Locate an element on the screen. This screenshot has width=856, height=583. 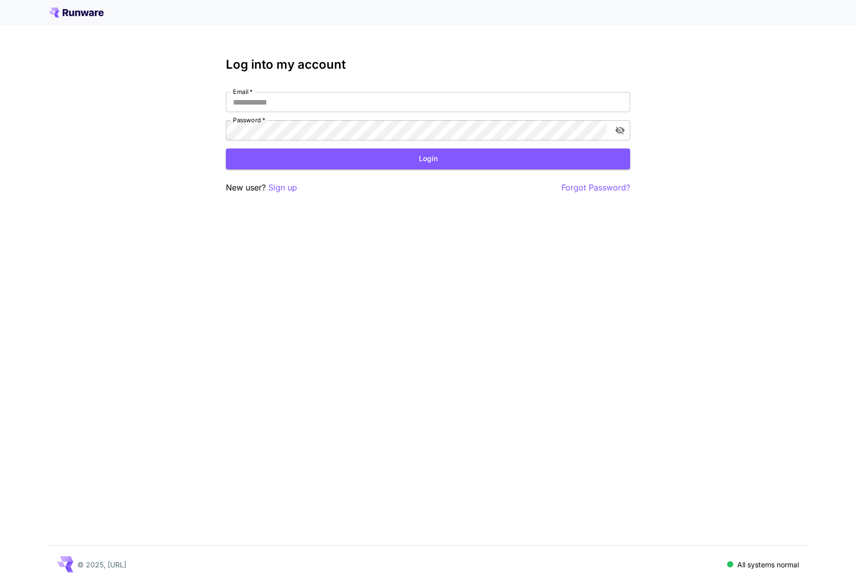
label: Email is located at coordinates (243, 91).